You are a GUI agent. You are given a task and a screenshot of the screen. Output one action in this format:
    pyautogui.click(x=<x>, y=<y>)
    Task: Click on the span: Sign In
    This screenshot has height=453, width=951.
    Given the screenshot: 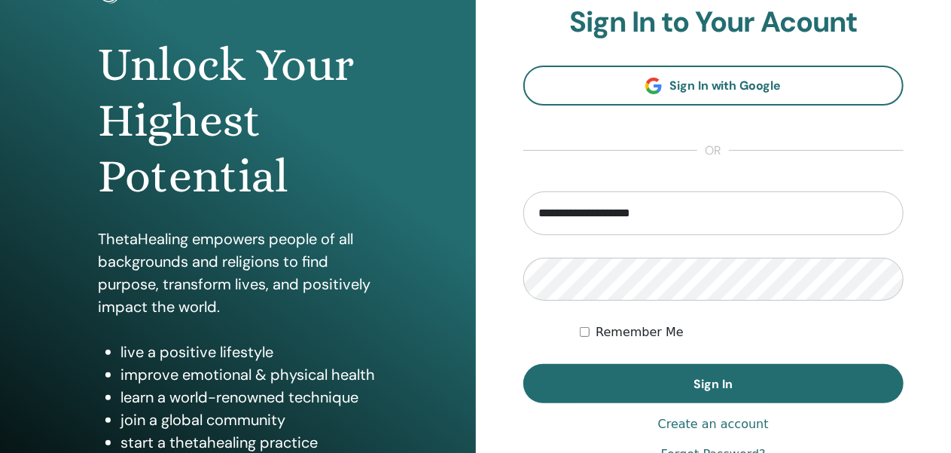 What is the action you would take?
    pyautogui.click(x=713, y=383)
    